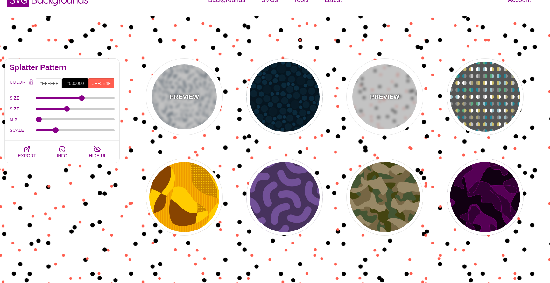 Image resolution: width=550 pixels, height=283 pixels. I want to click on span: EXPORT, so click(27, 156).